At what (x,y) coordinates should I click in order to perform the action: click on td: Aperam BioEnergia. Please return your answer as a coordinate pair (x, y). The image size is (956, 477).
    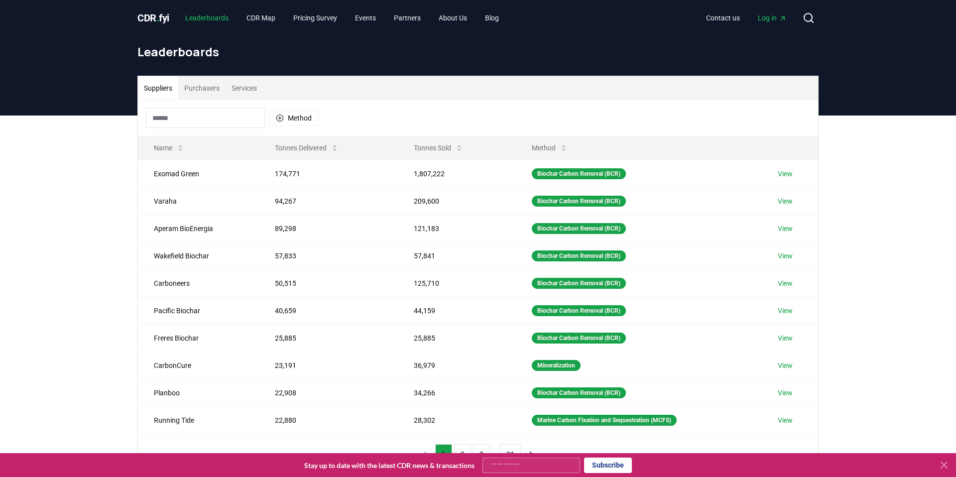
    Looking at the image, I should click on (198, 228).